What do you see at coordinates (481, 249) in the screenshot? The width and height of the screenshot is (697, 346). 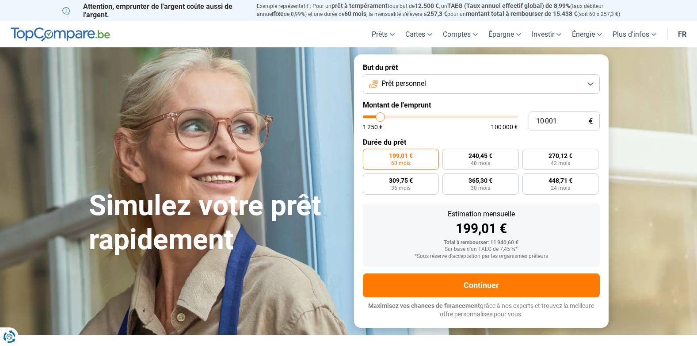 I see `div: Sur base d'un TAEG de 7,45 %*` at bounding box center [481, 249].